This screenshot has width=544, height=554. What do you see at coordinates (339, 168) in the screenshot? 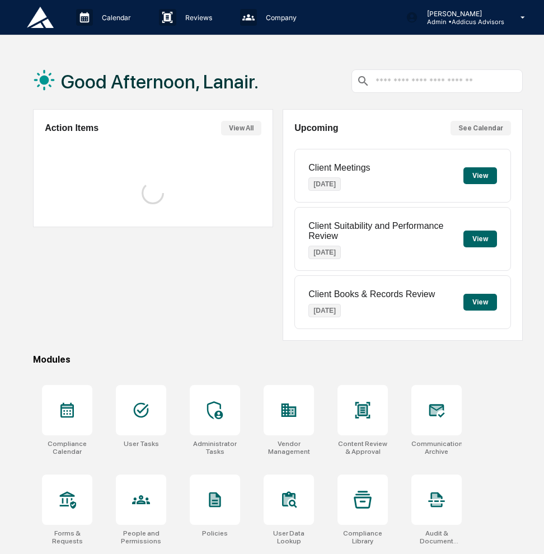
I see `p: Client Meetings` at bounding box center [339, 168].